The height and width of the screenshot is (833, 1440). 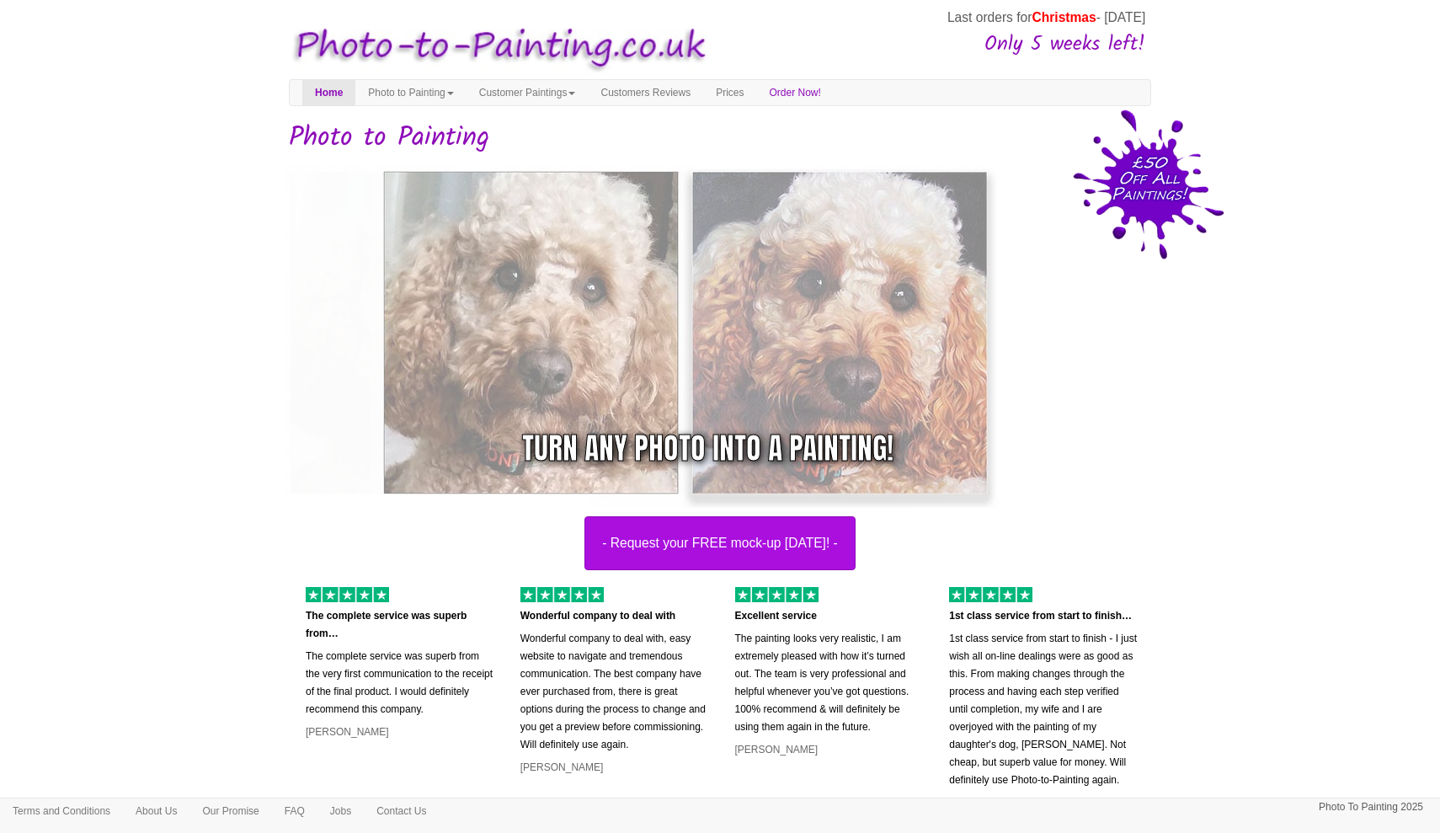 I want to click on p: Wonderful company to deal with, so click(x=615, y=616).